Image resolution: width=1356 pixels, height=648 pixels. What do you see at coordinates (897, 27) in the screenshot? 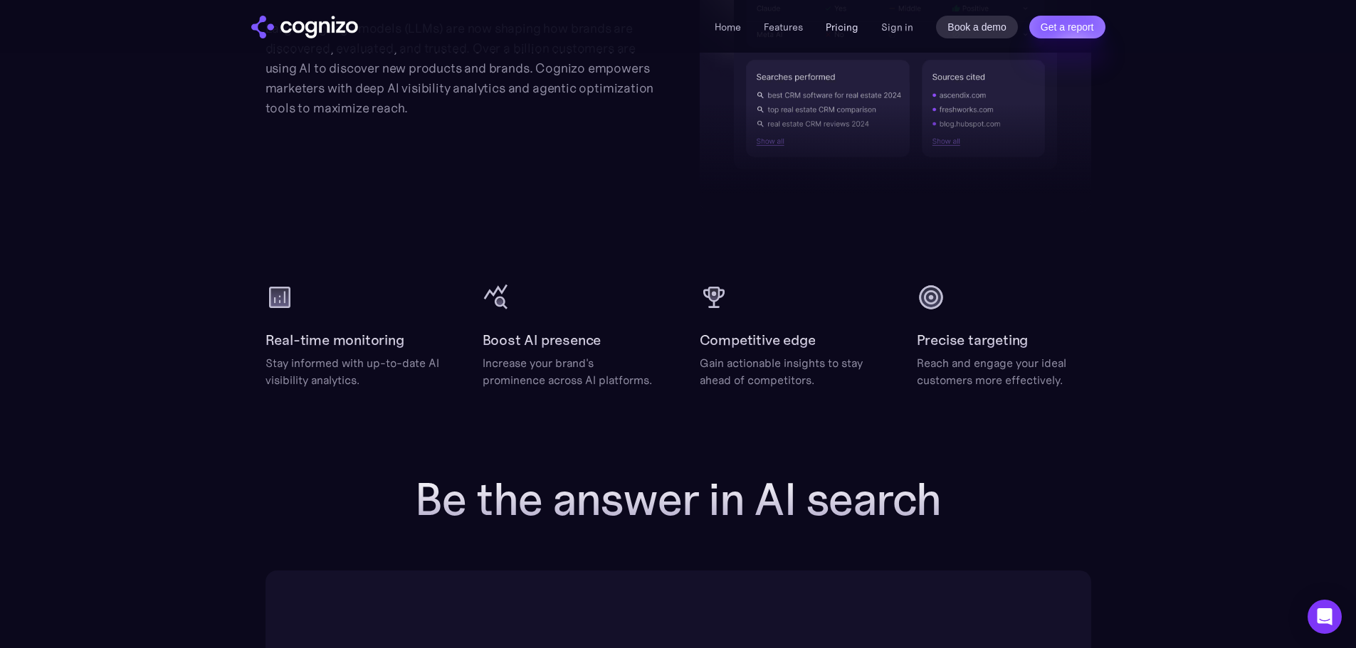
I see `a: Sign in` at bounding box center [897, 27].